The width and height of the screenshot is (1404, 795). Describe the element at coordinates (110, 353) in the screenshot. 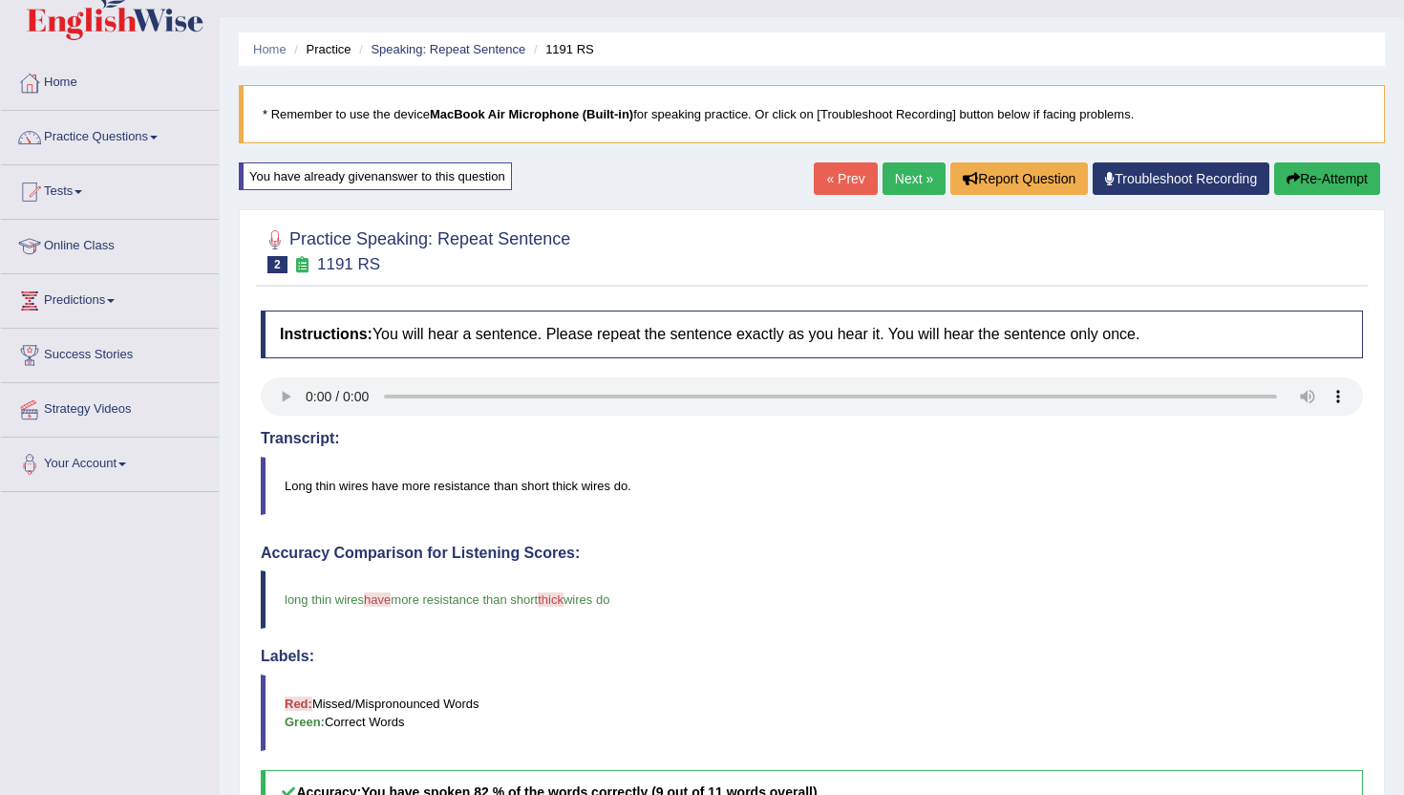

I see `a: Success Stories` at that location.